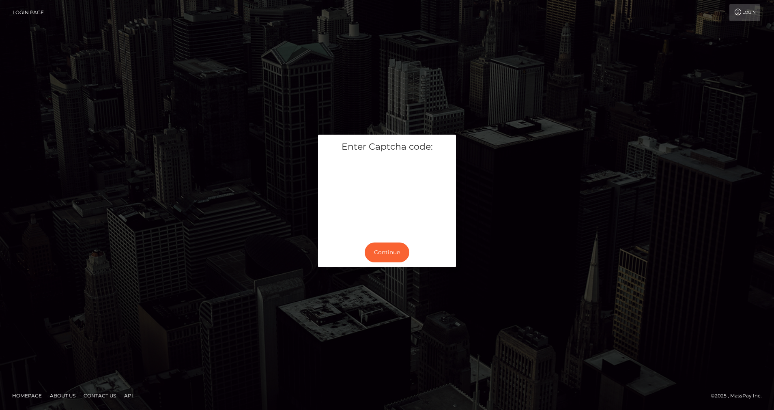 This screenshot has height=410, width=774. What do you see at coordinates (129, 396) in the screenshot?
I see `a: API` at bounding box center [129, 396].